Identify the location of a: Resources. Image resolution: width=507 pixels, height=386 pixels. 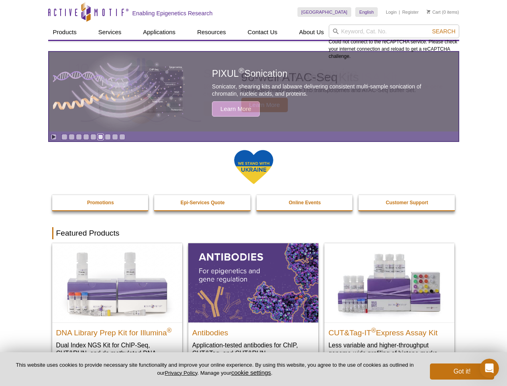
(212, 32).